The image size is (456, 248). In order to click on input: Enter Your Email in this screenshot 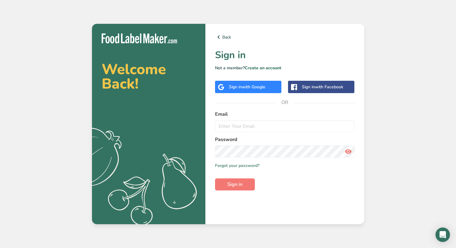, I will do `click(285, 126)`.